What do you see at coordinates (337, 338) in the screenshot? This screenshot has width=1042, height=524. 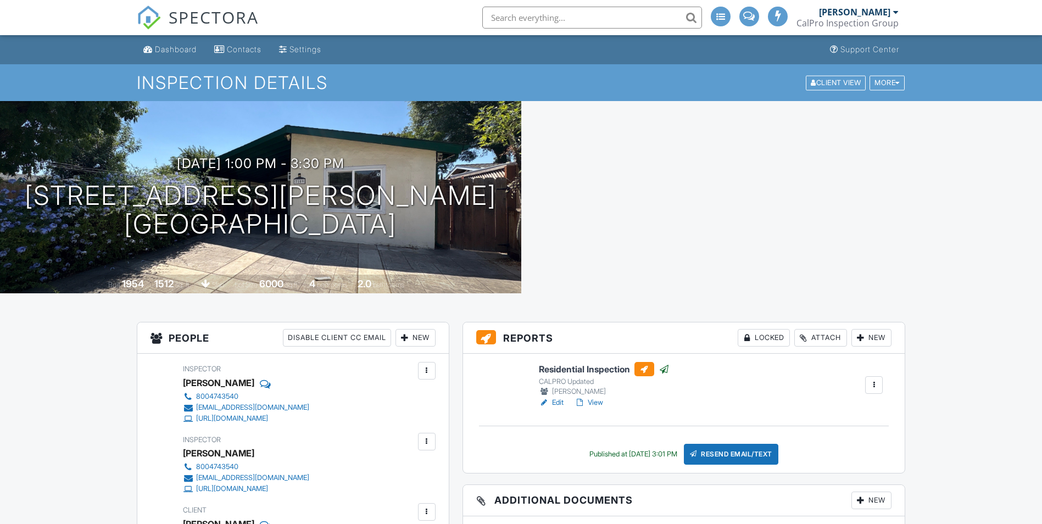 I see `div: Disable Client CC Email` at bounding box center [337, 338].